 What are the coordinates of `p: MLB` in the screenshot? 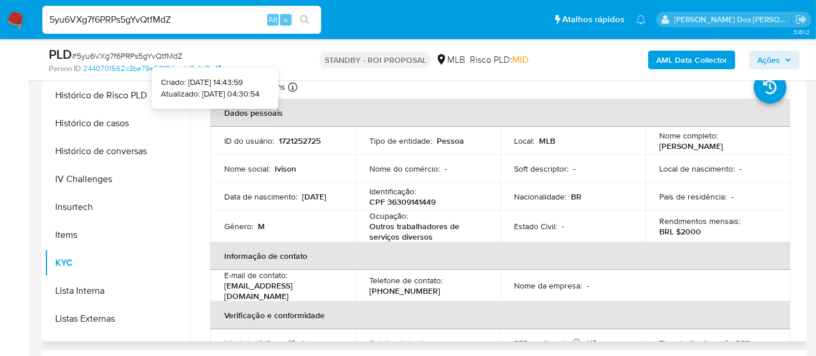 It's located at (548, 141).